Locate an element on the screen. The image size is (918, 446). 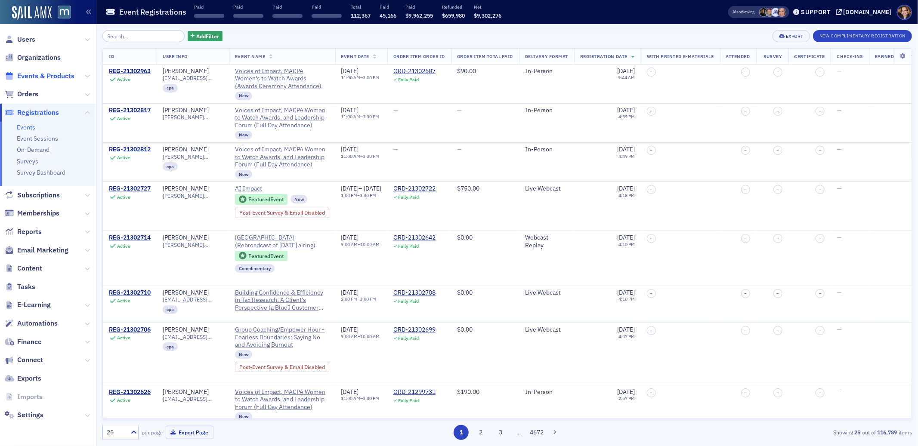
div: REG-21302727 is located at coordinates (130, 189).